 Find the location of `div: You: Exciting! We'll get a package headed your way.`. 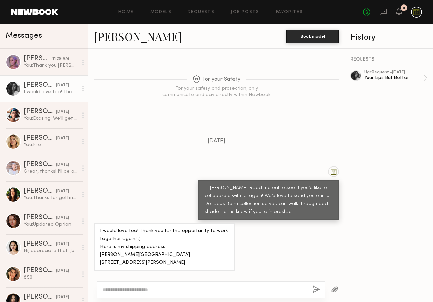

div: You: Exciting! We'll get a package headed your way. is located at coordinates (51, 118).